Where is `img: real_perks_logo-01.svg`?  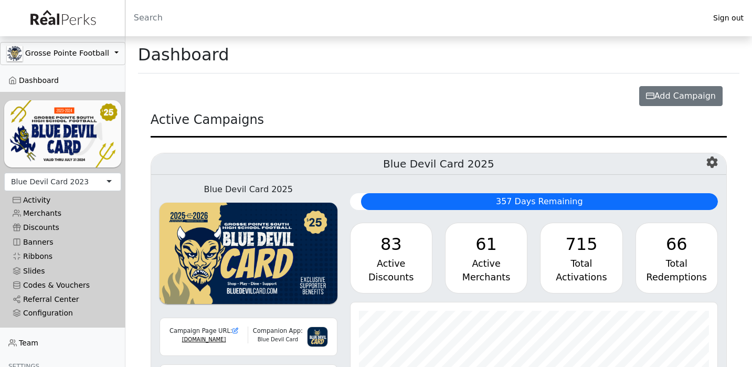 img: real_perks_logo-01.svg is located at coordinates (62, 18).